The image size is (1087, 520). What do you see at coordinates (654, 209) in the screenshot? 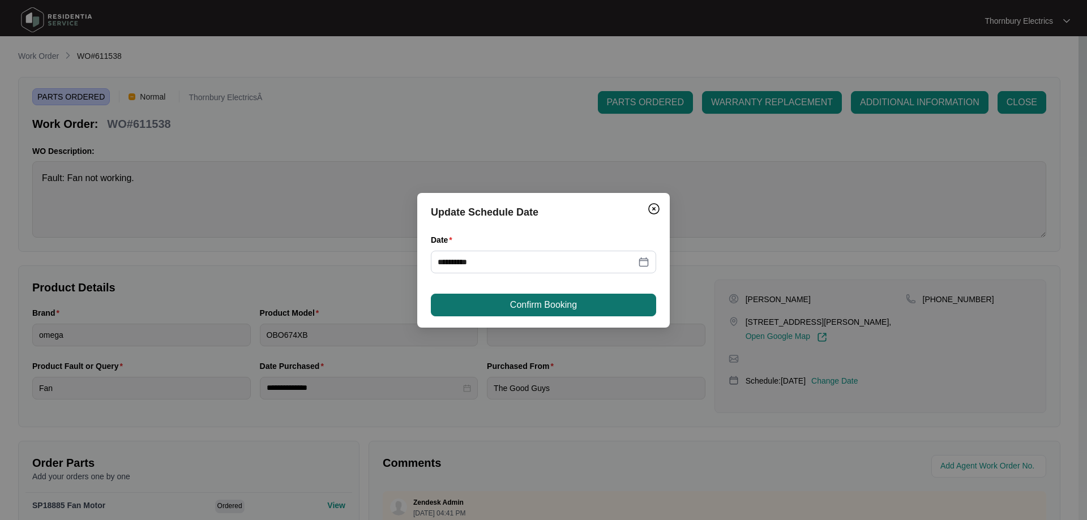
I see `img: closeCircle` at bounding box center [654, 209].